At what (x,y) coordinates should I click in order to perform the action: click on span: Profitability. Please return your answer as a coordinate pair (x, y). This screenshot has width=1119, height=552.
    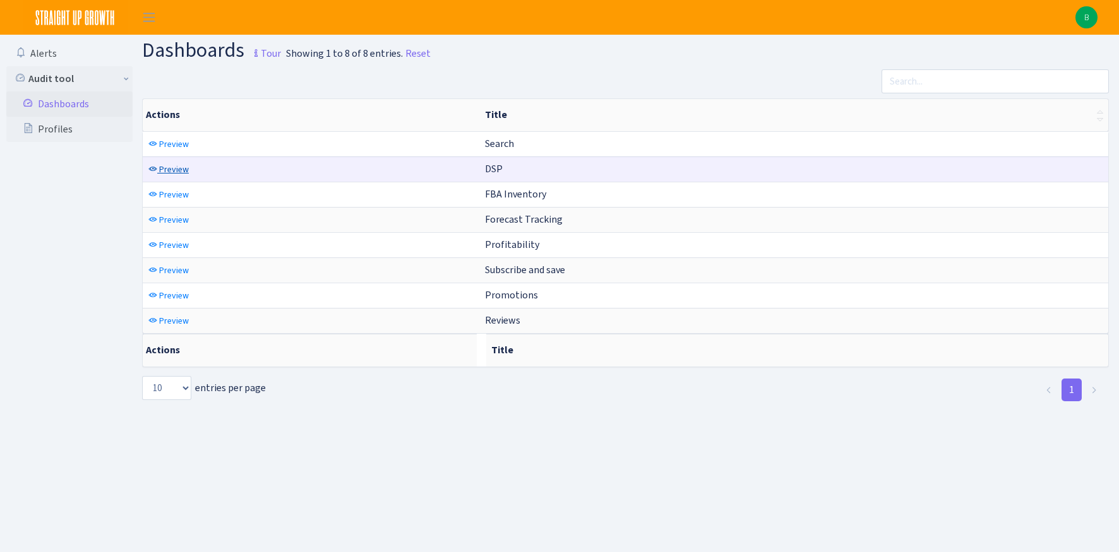
    Looking at the image, I should click on (512, 244).